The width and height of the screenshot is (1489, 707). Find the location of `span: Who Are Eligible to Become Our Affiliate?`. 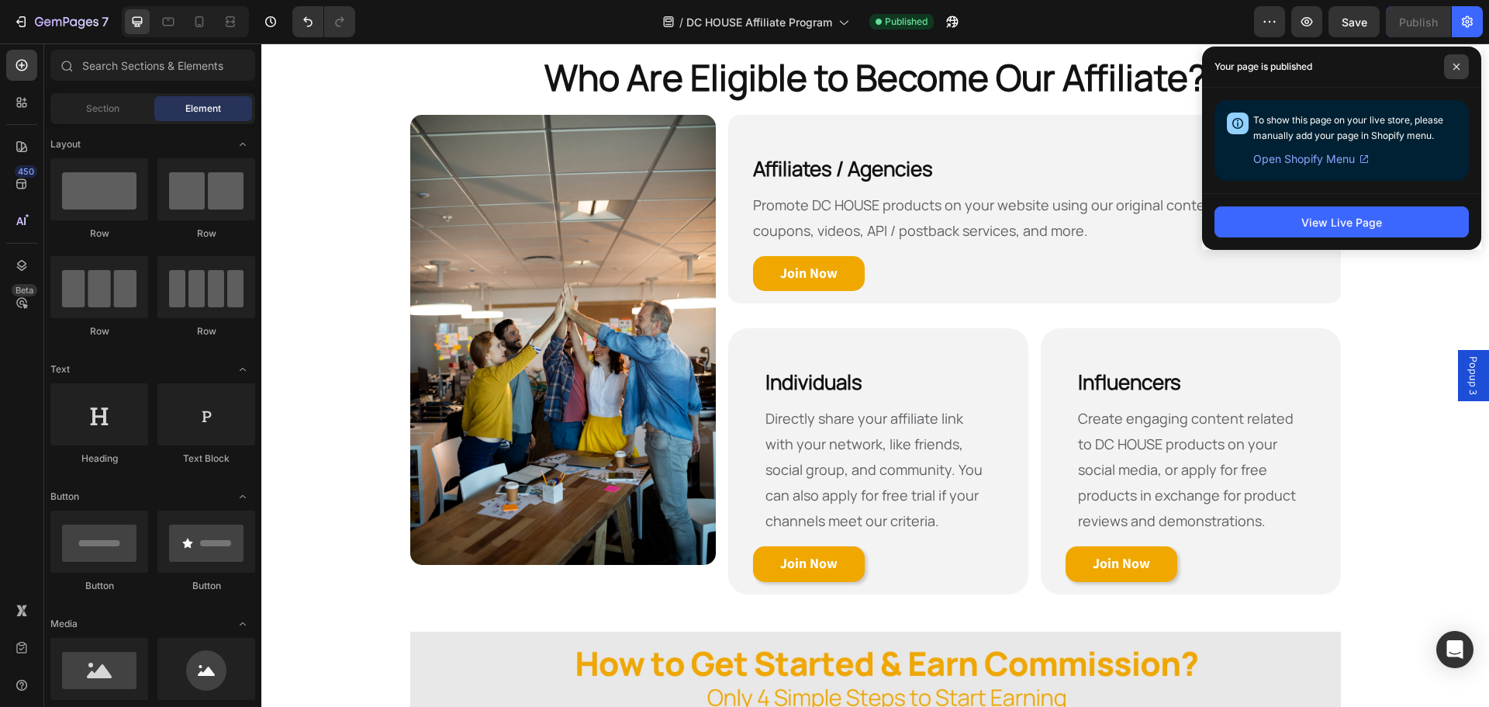

span: Who Are Eligible to Become Our Affiliate? is located at coordinates (614, 33).